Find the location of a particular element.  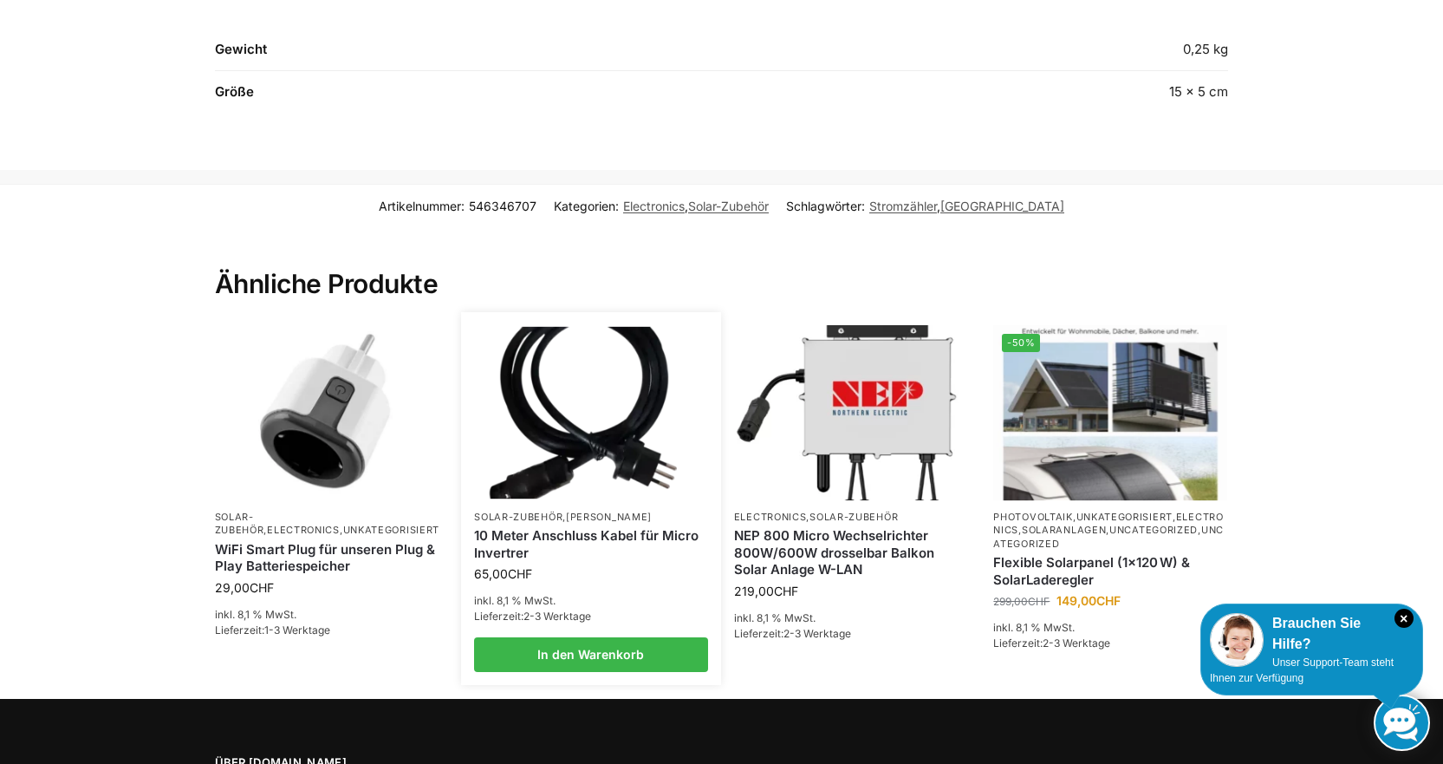

i: Schließen is located at coordinates (1404, 618).